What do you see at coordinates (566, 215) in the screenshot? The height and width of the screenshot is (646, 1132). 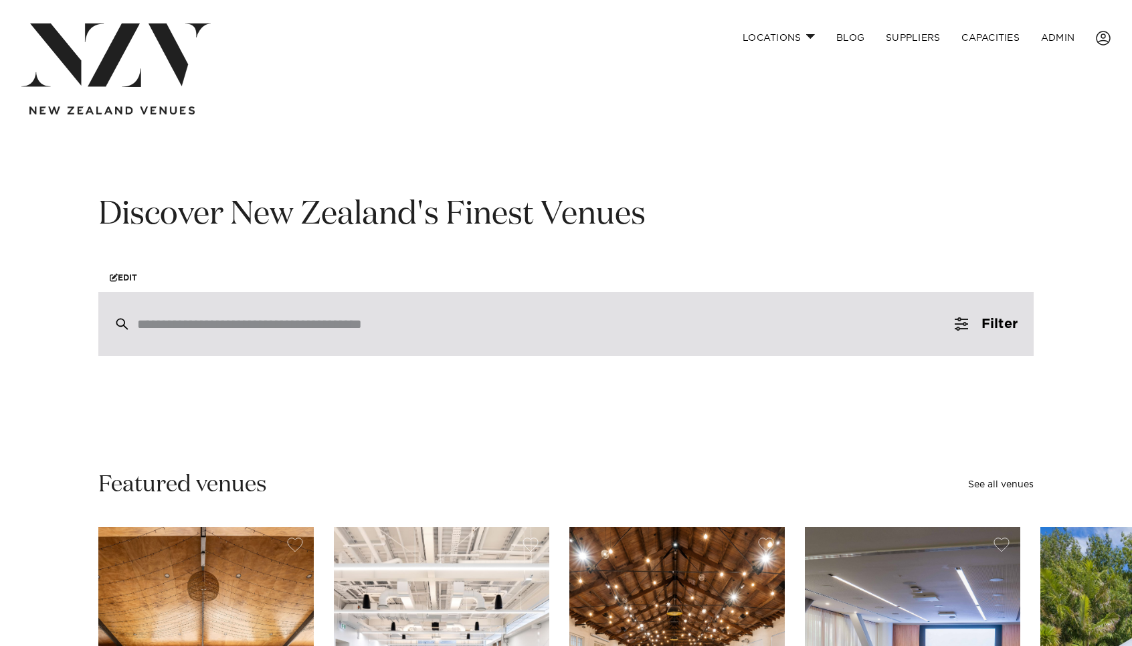 I see `h1: Discover New Zealand's Finest Venues` at bounding box center [566, 215].